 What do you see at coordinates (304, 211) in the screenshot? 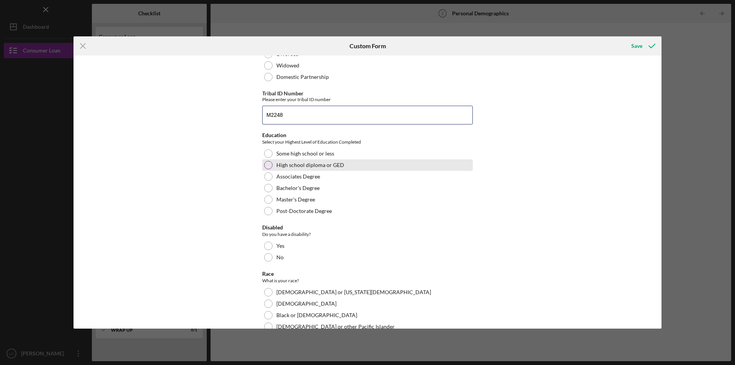
I see `label: Post-Doctorate Degree` at bounding box center [304, 211].